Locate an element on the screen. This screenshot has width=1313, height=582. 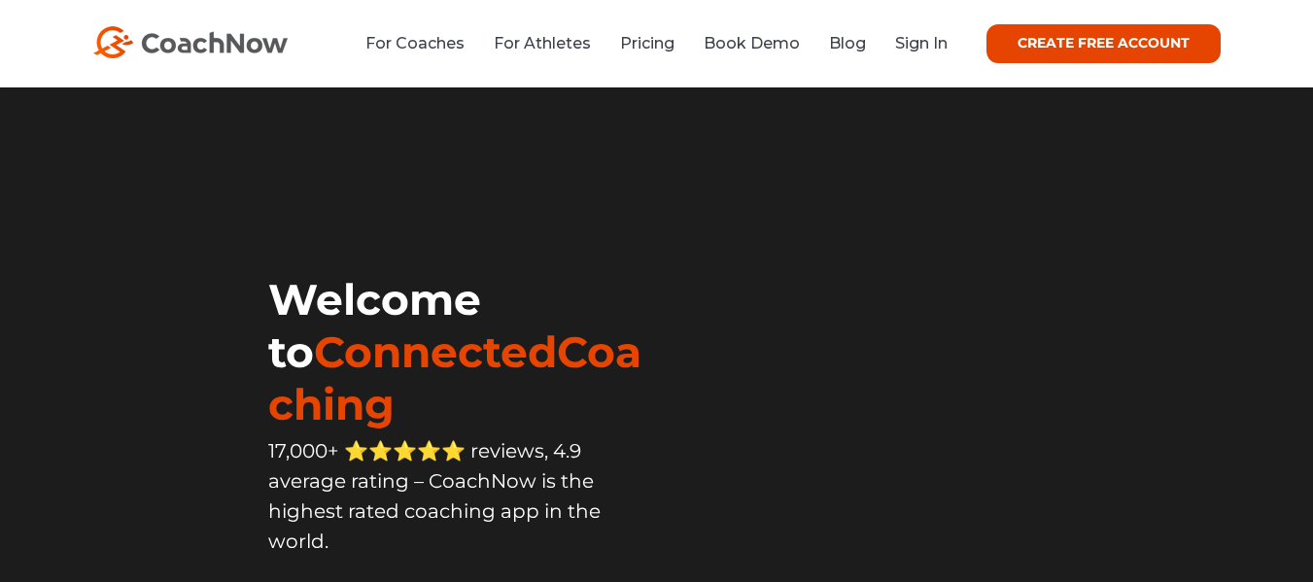
a: Pricing is located at coordinates (647, 43).